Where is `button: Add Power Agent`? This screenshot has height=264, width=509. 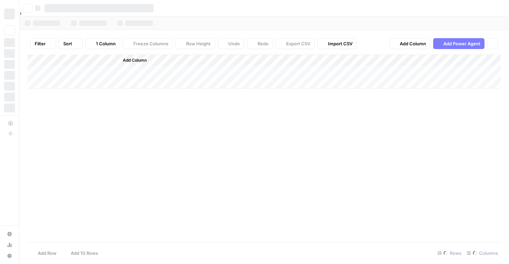 button: Add Power Agent is located at coordinates (459, 44).